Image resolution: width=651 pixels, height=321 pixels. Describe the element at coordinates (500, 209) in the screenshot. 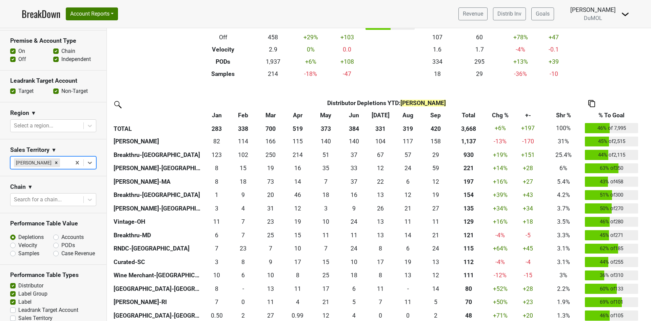

I see `td: +34 %` at that location.